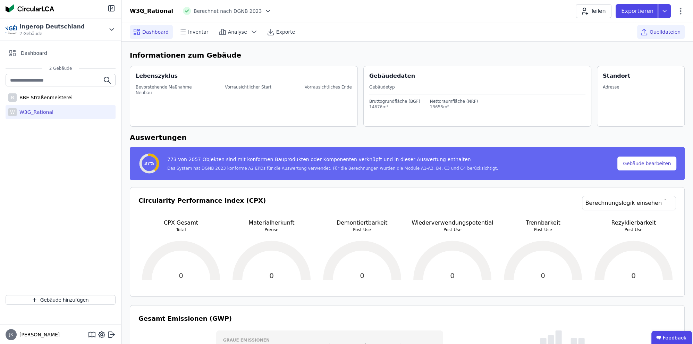 This screenshot has height=344, width=693. Describe the element at coordinates (198, 32) in the screenshot. I see `span: Inventar` at that location.